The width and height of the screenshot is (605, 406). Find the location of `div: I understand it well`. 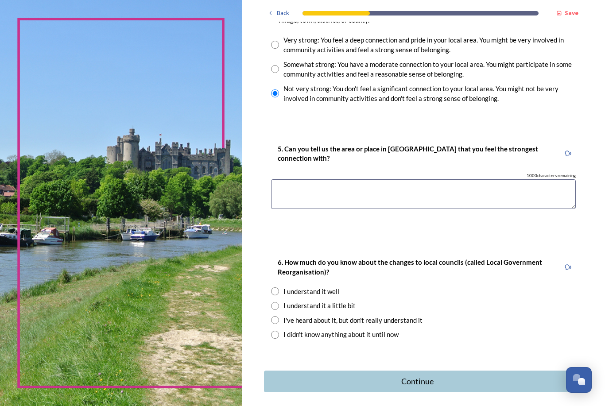

div: I understand it well is located at coordinates (311, 291).